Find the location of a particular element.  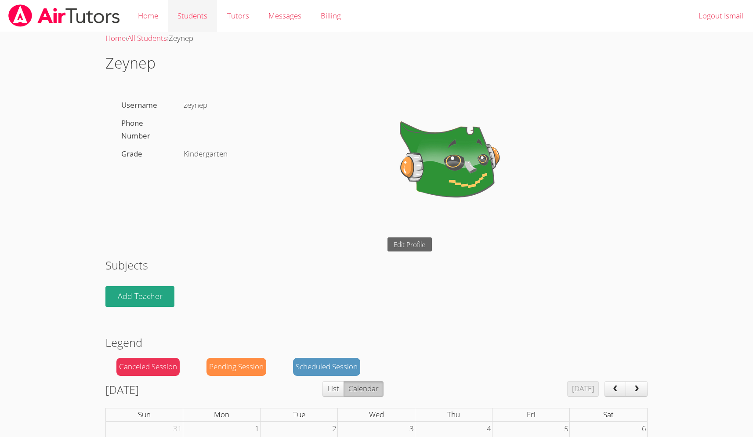

img: default.png is located at coordinates (453, 162).